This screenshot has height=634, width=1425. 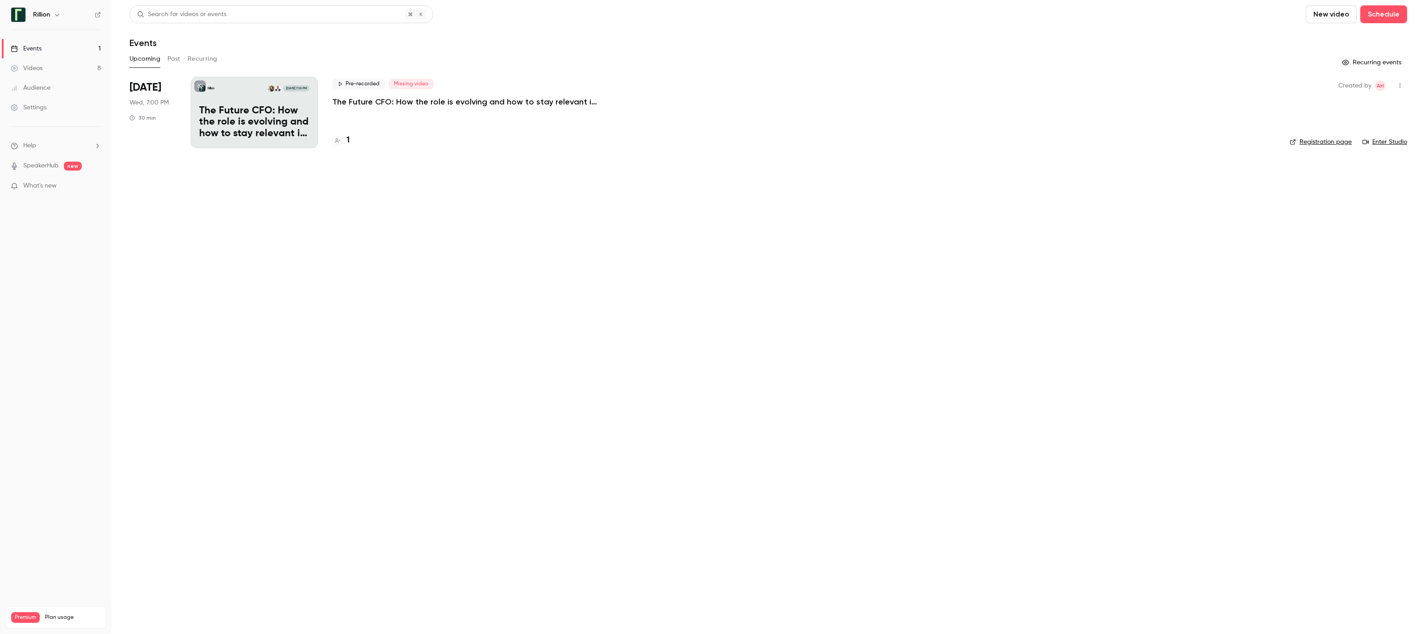 I want to click on div: Settings, so click(x=29, y=108).